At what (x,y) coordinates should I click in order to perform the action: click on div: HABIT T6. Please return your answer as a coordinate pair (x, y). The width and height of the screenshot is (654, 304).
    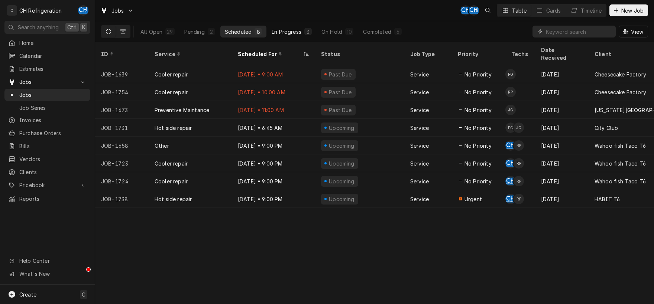
    Looking at the image, I should click on (607, 199).